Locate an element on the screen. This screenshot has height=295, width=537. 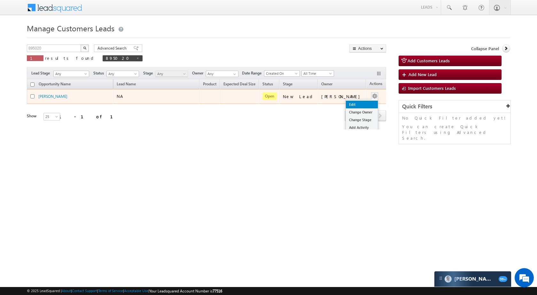
a: Acceptable Use is located at coordinates (136, 291).